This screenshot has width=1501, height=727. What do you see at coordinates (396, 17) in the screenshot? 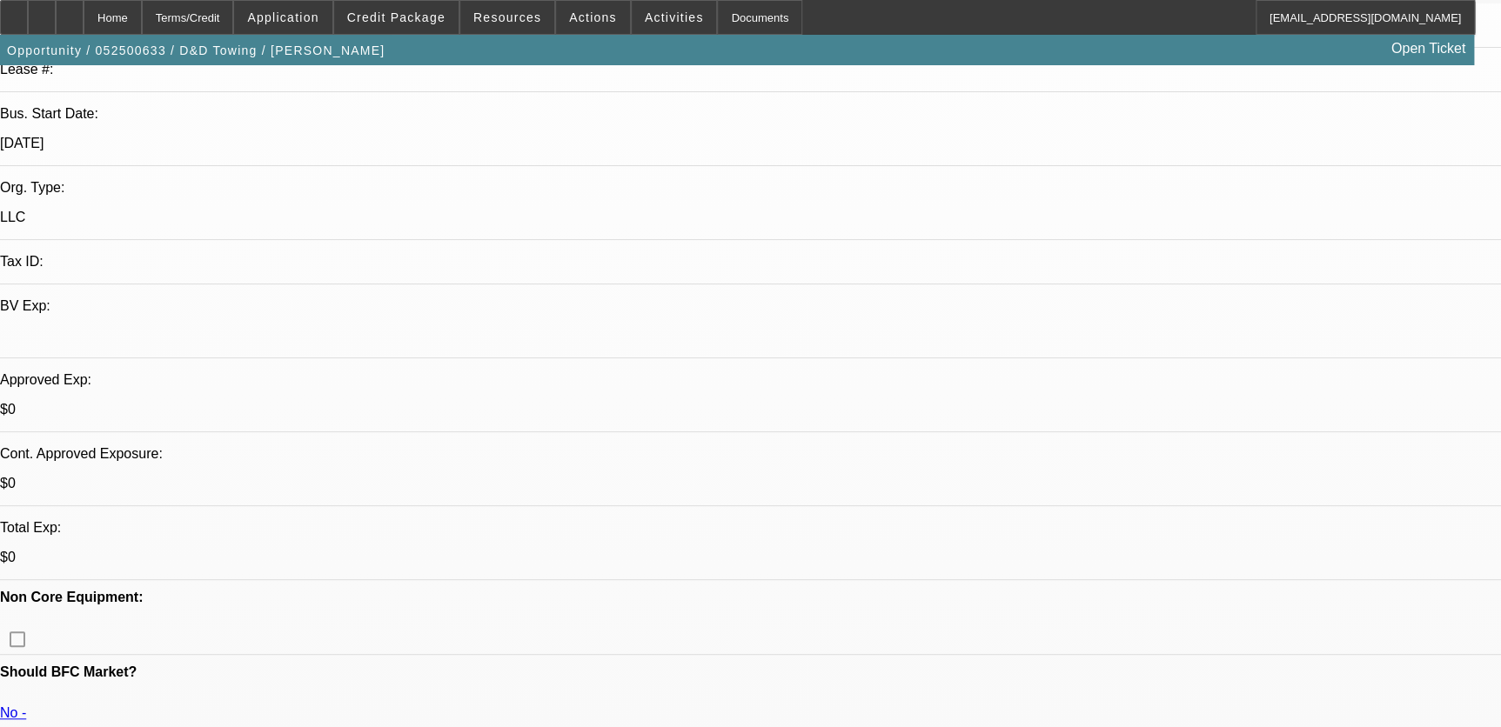
I see `span: Credit Package` at bounding box center [396, 17].